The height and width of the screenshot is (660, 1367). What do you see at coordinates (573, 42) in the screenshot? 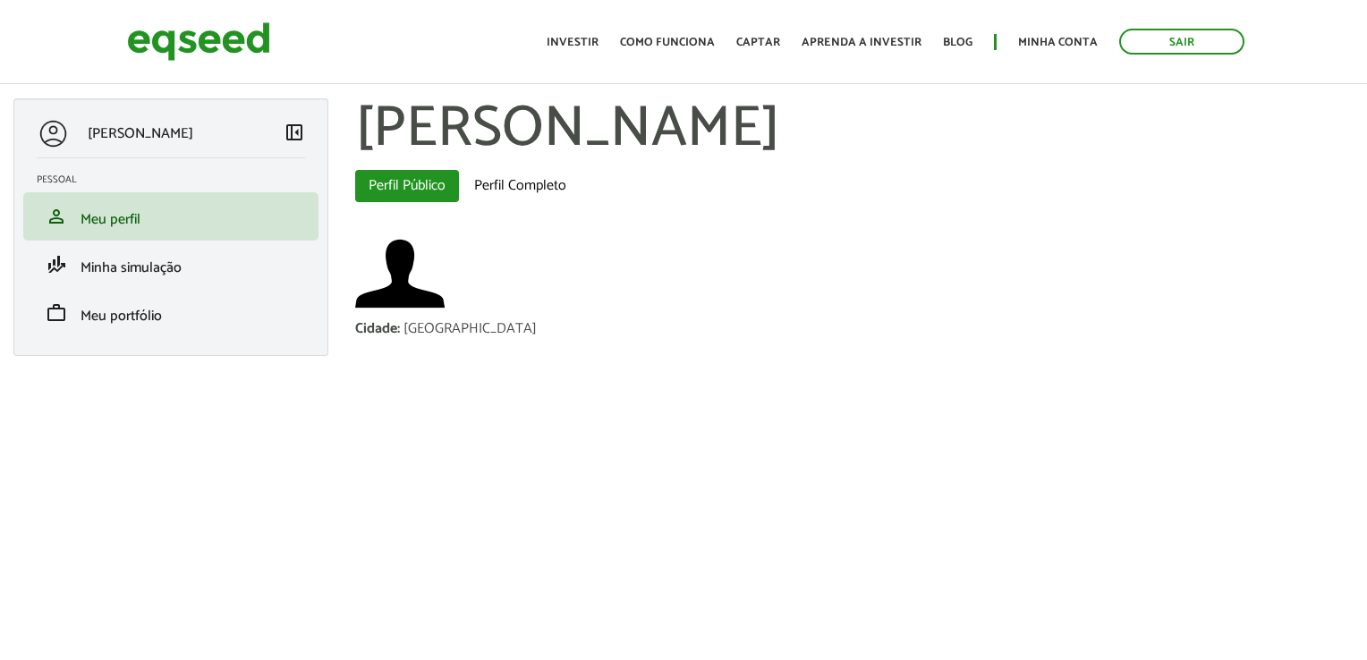
I see `a: Investir` at bounding box center [573, 42].